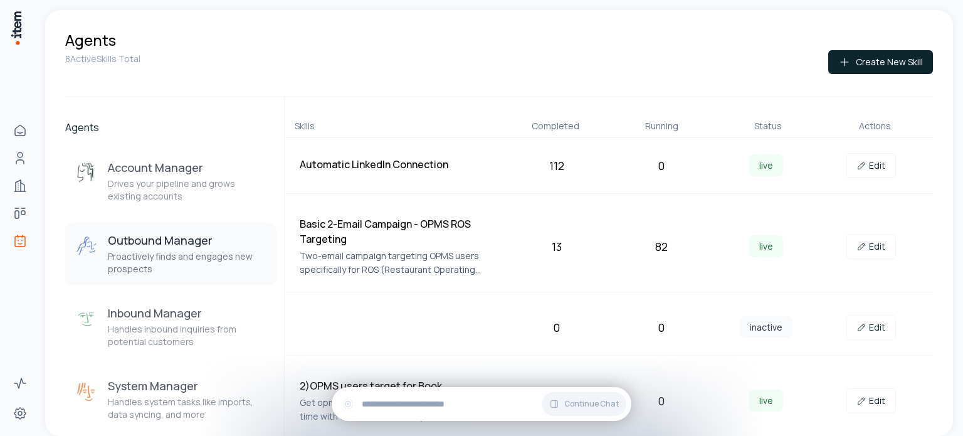 This screenshot has height=436, width=963. What do you see at coordinates (187, 190) in the screenshot?
I see `p: Drives your pipeline and grows existing accounts` at bounding box center [187, 190].